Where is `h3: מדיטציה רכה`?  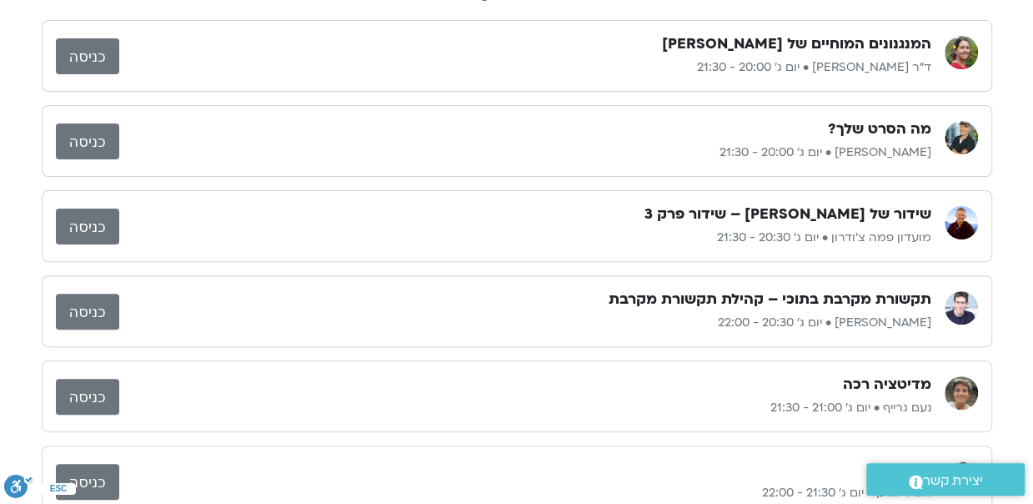 h3: מדיטציה רכה is located at coordinates (887, 385).